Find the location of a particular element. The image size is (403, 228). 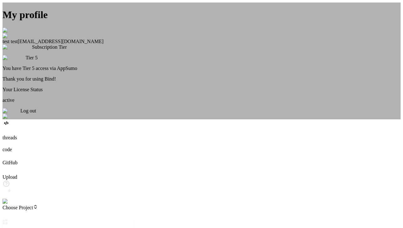

span: Tier 5 is located at coordinates (32, 58).